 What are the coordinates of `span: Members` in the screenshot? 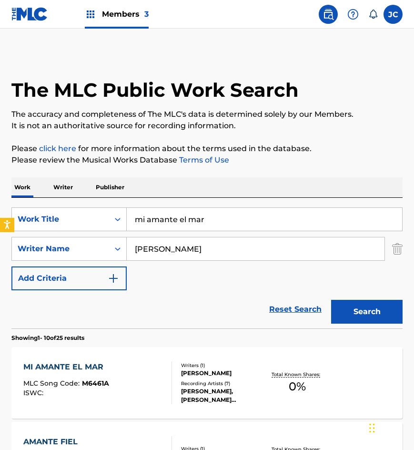 It's located at (125, 14).